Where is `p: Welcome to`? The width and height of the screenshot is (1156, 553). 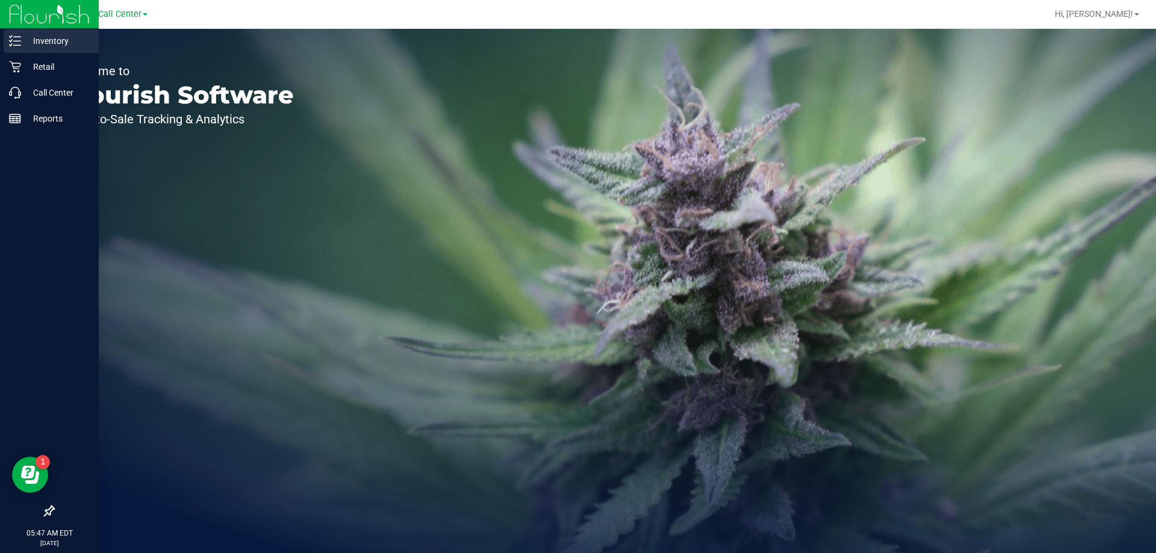
p: Welcome to is located at coordinates (179, 71).